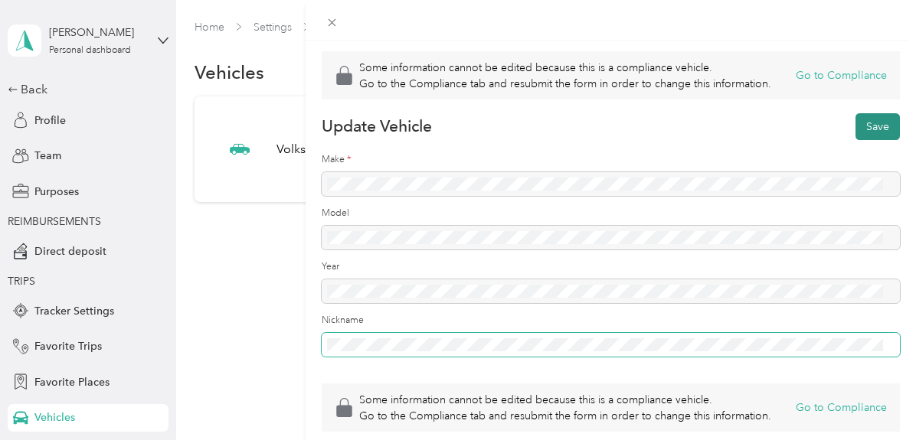 The width and height of the screenshot is (916, 440). What do you see at coordinates (610, 160) in the screenshot?
I see `label: Make` at bounding box center [610, 160].